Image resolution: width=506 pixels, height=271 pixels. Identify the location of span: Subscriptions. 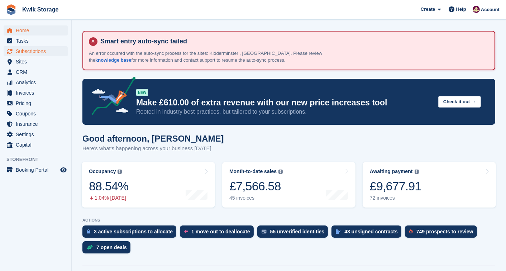
(37, 51).